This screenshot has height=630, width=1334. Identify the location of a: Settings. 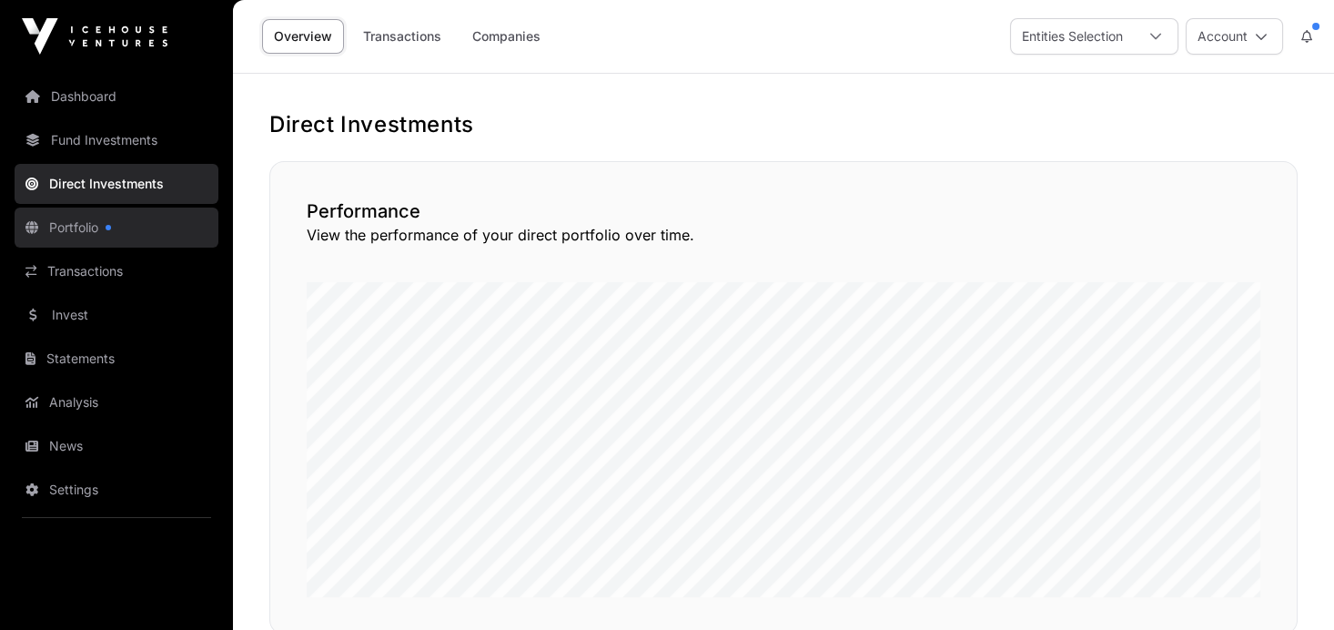
(116, 489).